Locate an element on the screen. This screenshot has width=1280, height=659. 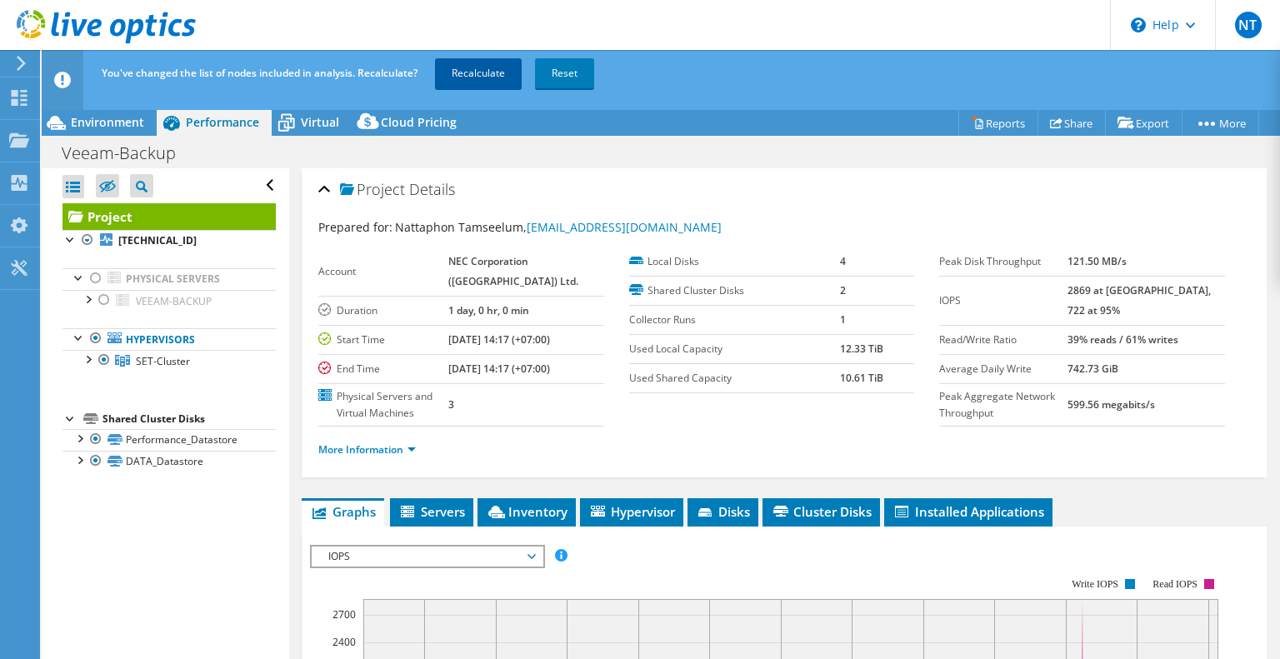
label: Peak Disk Throughput is located at coordinates (1004, 262).